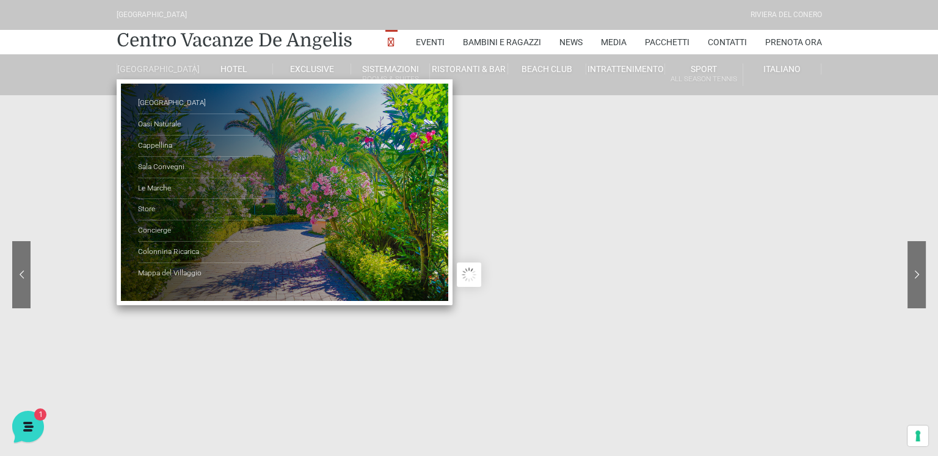 The width and height of the screenshot is (938, 456). Describe the element at coordinates (199, 252) in the screenshot. I see `a: Colonnina Ricarica` at that location.